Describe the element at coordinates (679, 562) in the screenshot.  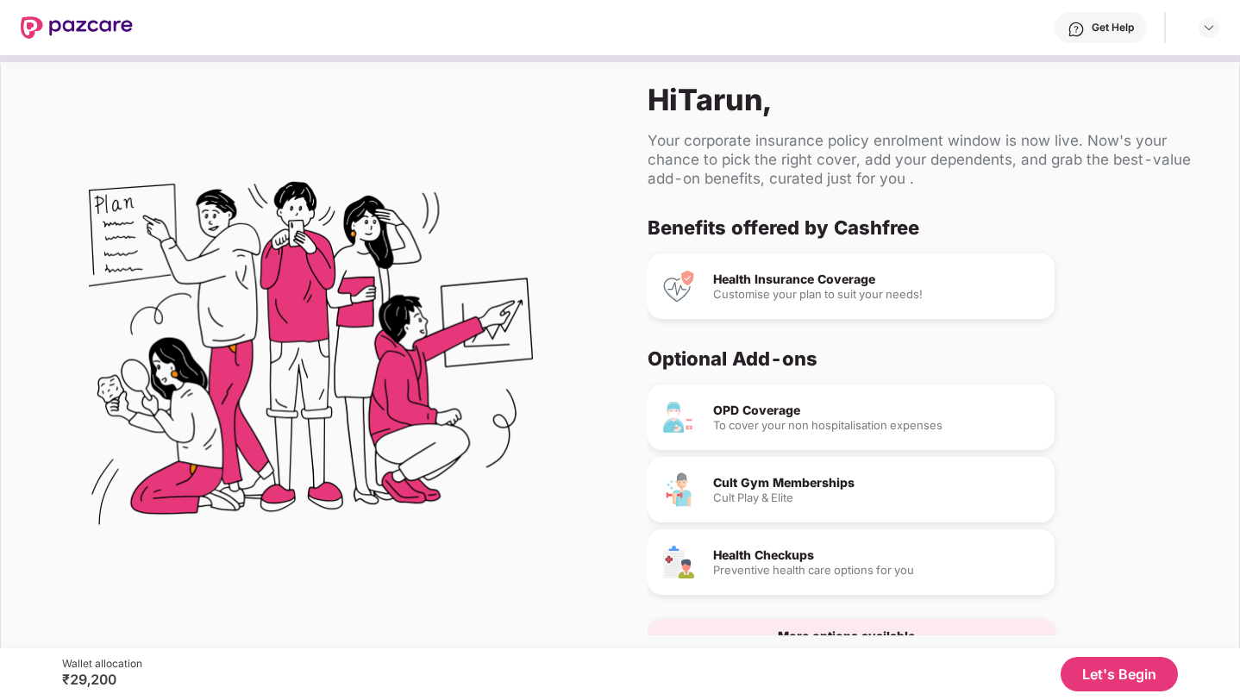
I see `img: Health Checkups` at that location.